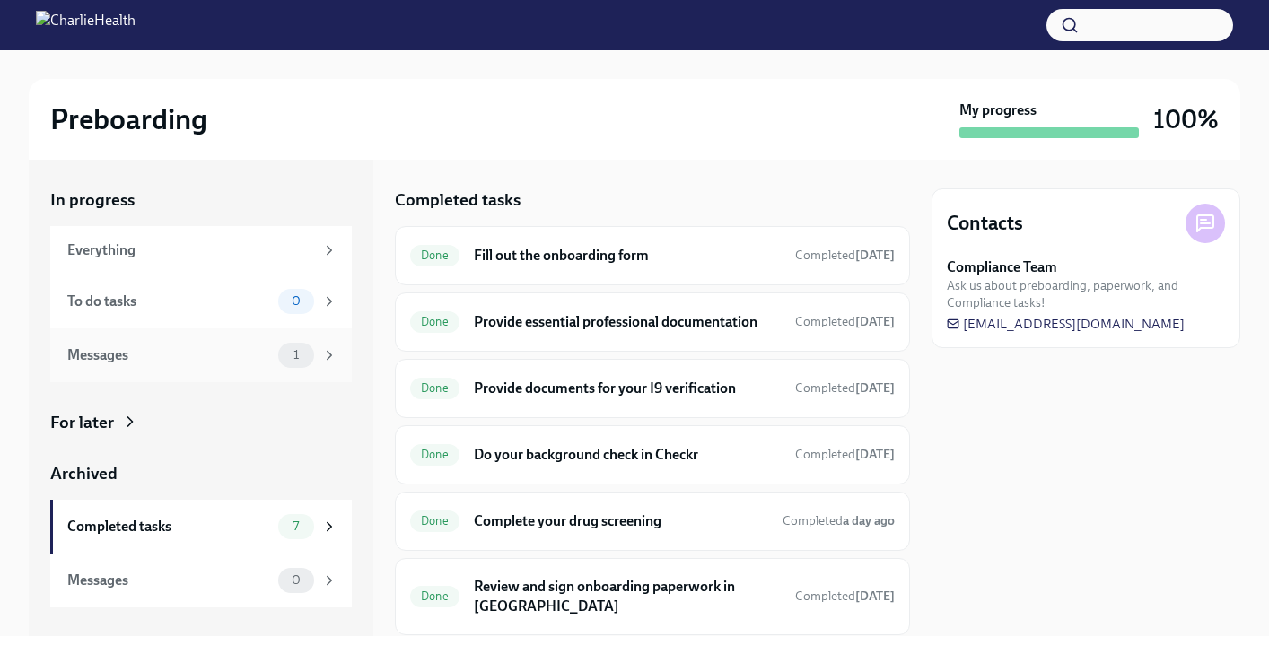  What do you see at coordinates (201, 474) in the screenshot?
I see `a: Archived` at bounding box center [201, 474].